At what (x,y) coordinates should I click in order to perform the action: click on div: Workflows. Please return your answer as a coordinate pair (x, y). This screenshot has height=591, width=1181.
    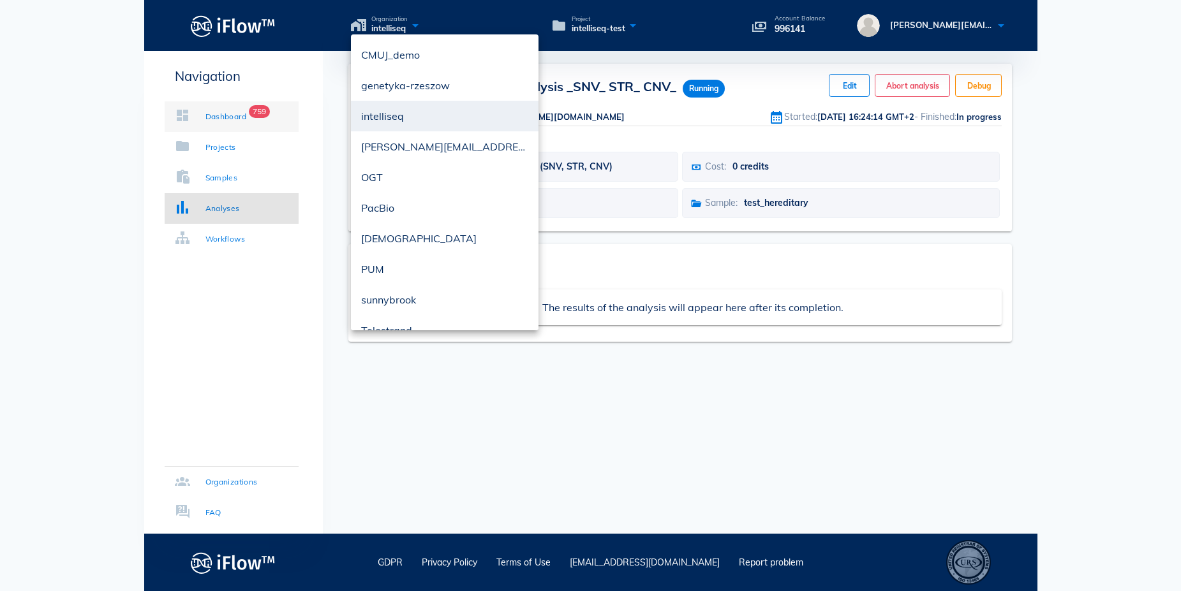
    Looking at the image, I should click on (225, 239).